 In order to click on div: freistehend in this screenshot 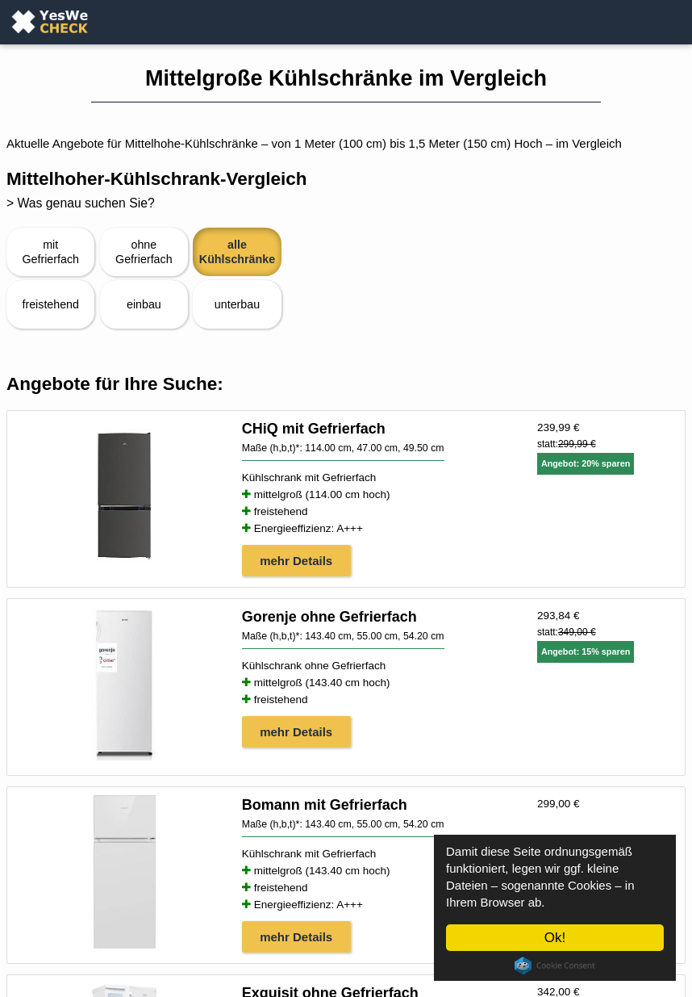, I will do `click(50, 304)`.